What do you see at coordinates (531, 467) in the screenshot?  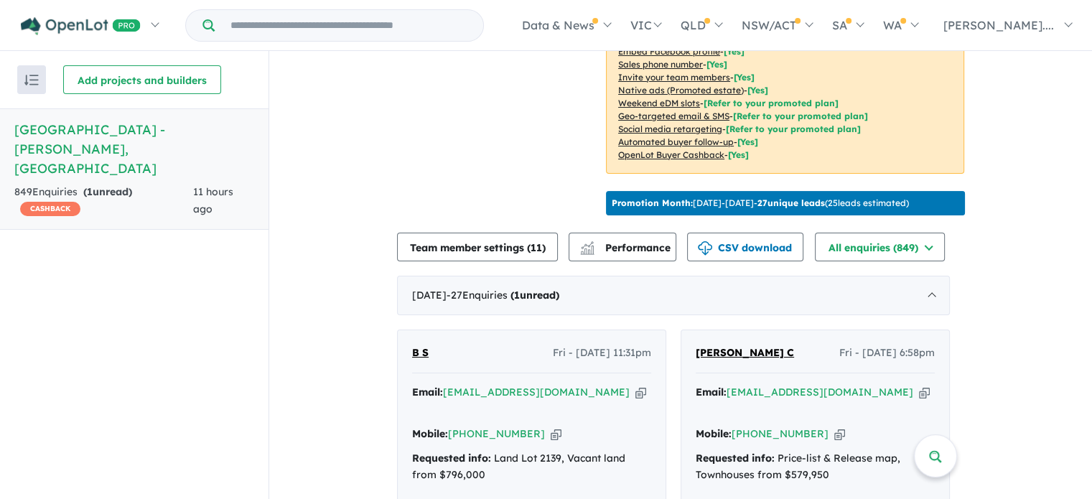 I see `div: Land Lot 2139, Vacant land from $796,000` at bounding box center [531, 467].